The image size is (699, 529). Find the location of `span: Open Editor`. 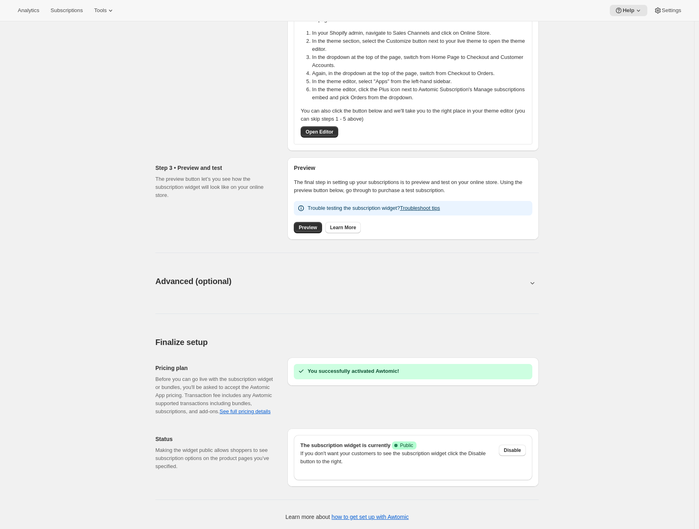

span: Open Editor is located at coordinates (319, 132).